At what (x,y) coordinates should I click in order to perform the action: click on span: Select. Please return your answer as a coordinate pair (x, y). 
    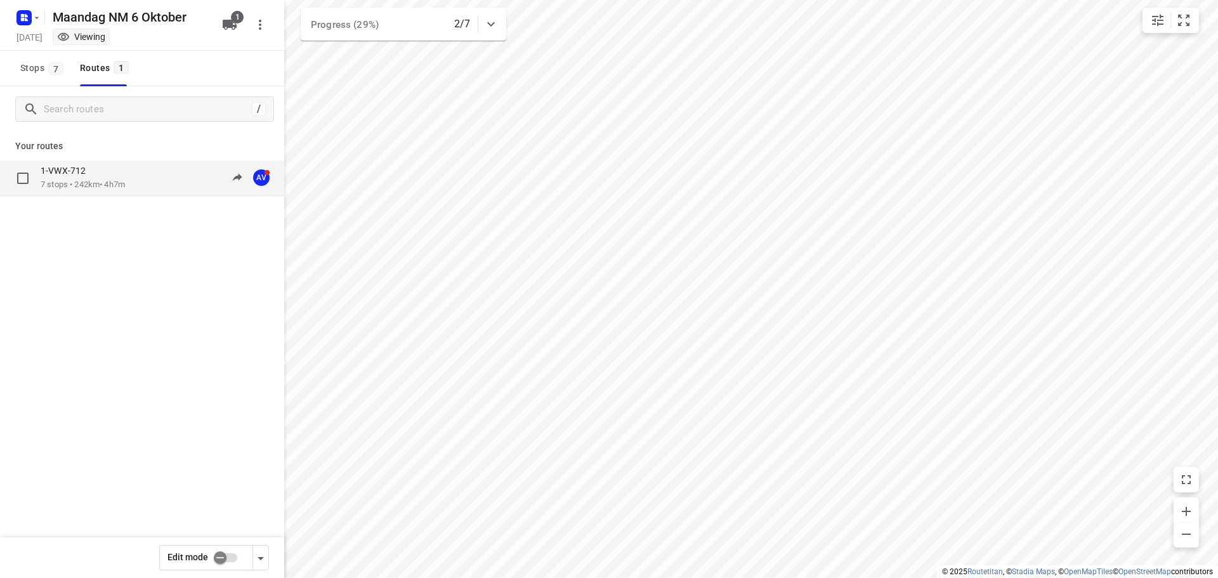
    Looking at the image, I should click on (23, 178).